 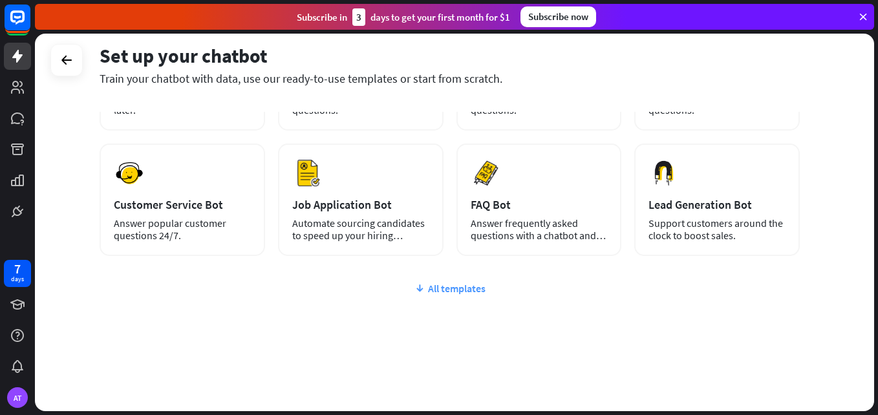 What do you see at coordinates (17, 398) in the screenshot?
I see `div: AT` at bounding box center [17, 398].